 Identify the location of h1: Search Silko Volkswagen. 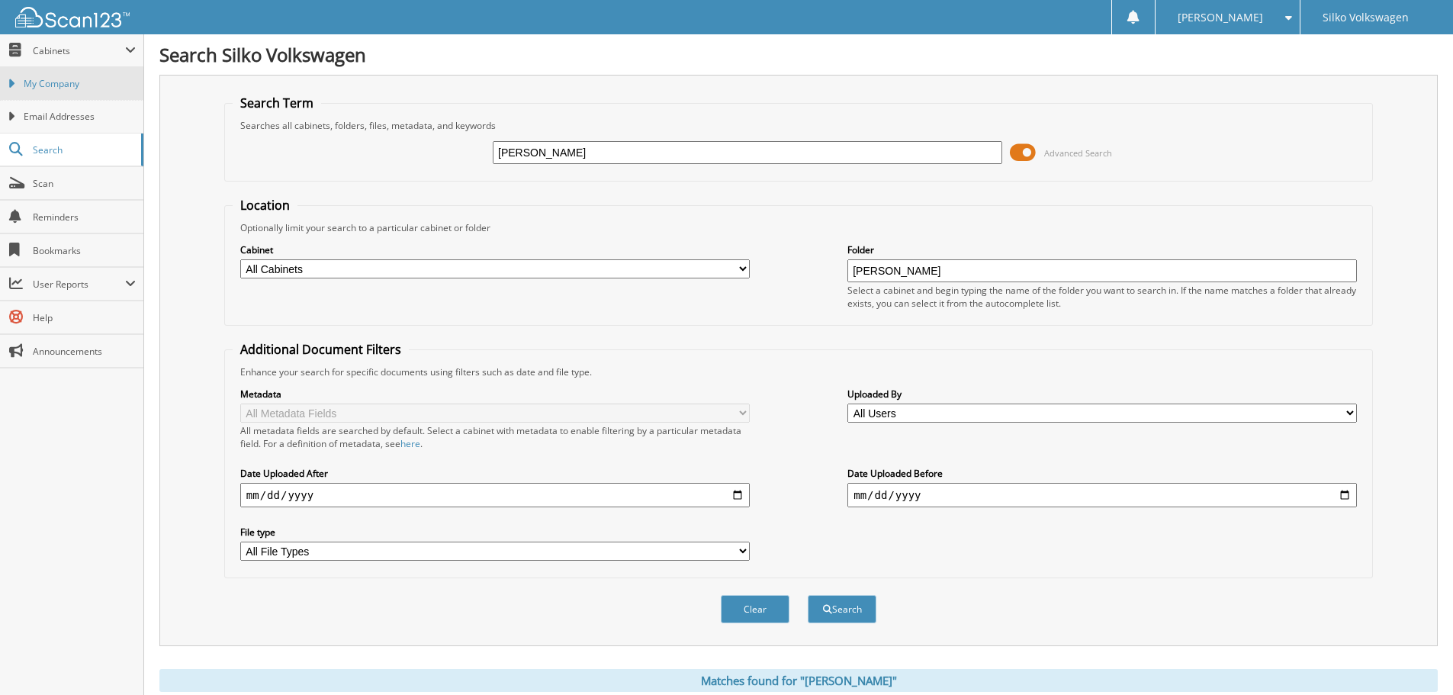
(799, 54).